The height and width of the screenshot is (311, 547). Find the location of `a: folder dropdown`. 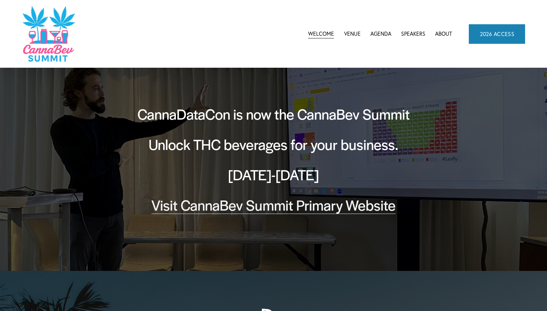

a: folder dropdown is located at coordinates (381, 34).